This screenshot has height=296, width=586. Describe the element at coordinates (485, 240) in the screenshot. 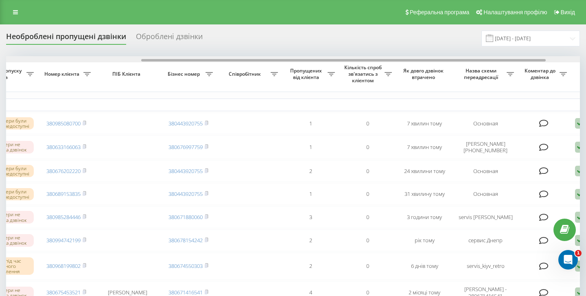

I see `td: сервис Днепр` at that location.